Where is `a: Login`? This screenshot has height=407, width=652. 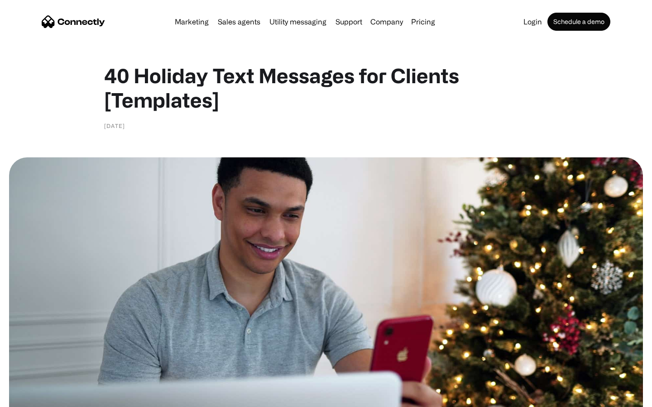
a: Login is located at coordinates (532, 22).